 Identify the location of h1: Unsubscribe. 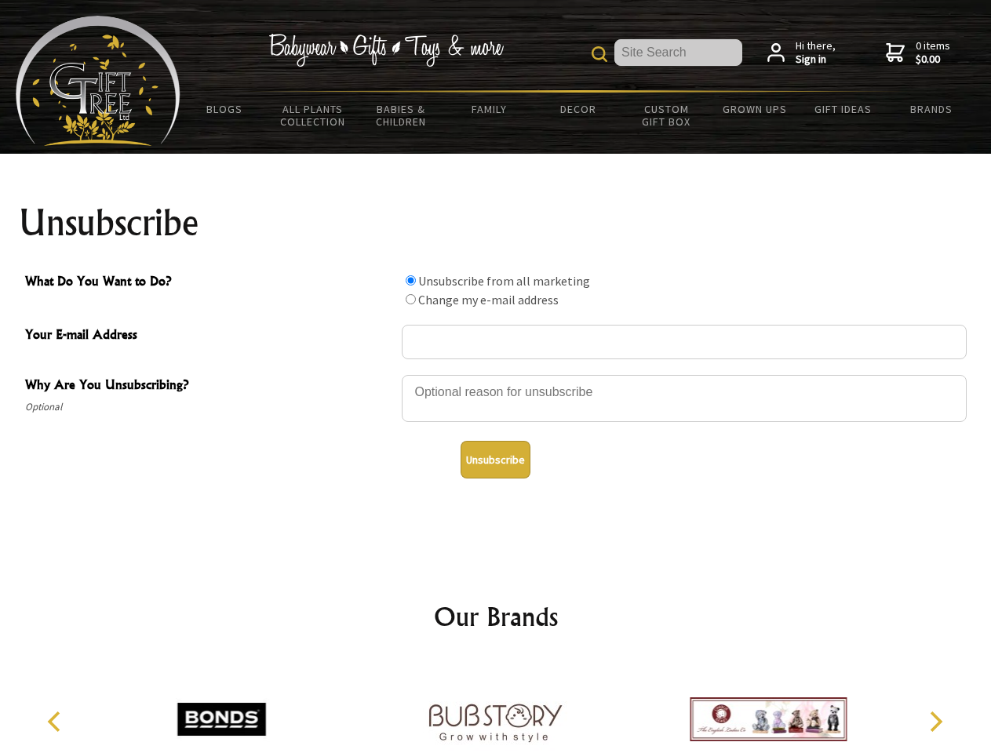
(496, 223).